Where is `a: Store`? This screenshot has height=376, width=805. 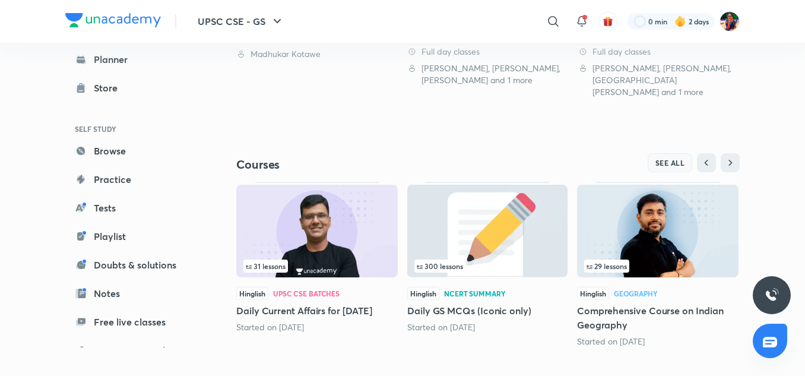 a: Store is located at coordinates (134, 88).